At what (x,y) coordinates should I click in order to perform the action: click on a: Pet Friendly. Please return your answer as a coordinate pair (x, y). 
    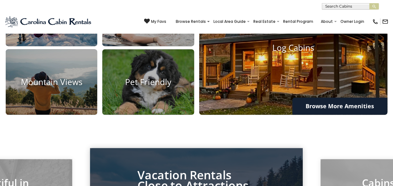
    Looking at the image, I should click on (148, 82).